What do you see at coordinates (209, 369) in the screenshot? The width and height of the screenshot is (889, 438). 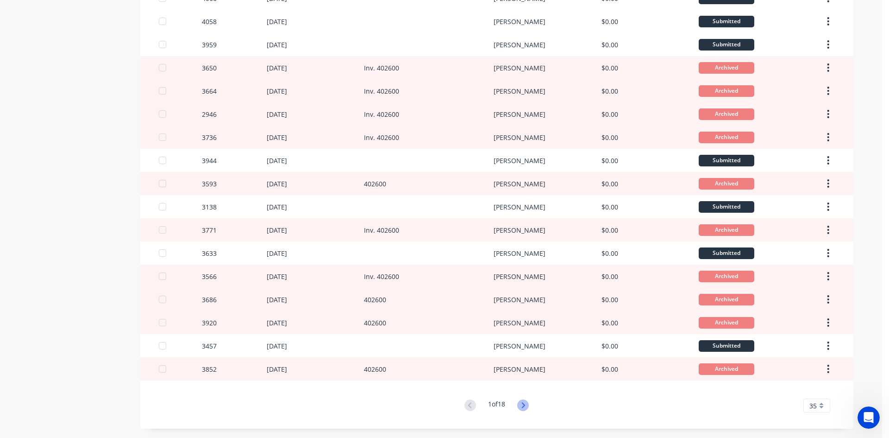 I see `div: 3852` at bounding box center [209, 369].